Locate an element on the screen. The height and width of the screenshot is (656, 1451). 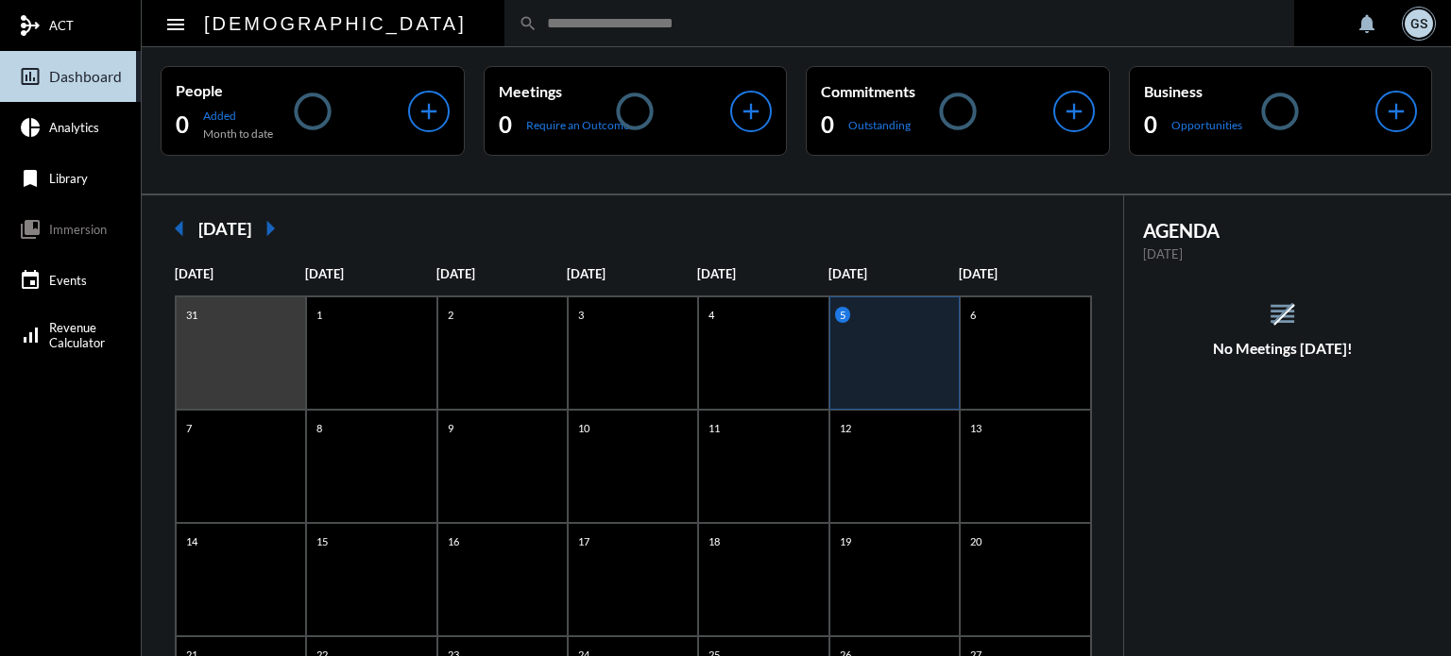
h2: AGENDA is located at coordinates (1282, 230).